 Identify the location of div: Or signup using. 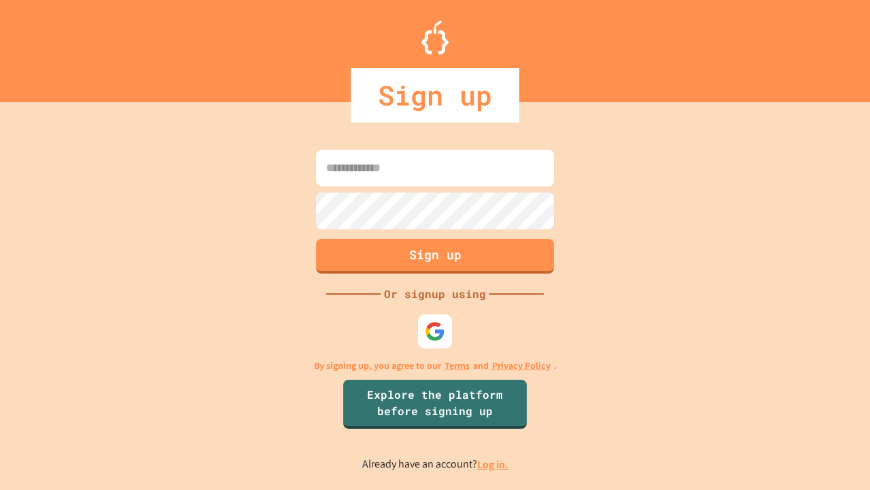
(435, 294).